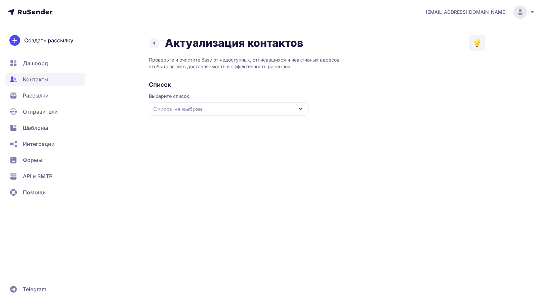 This screenshot has width=543, height=304. Describe the element at coordinates (229, 96) in the screenshot. I see `span: Выберите список` at that location.